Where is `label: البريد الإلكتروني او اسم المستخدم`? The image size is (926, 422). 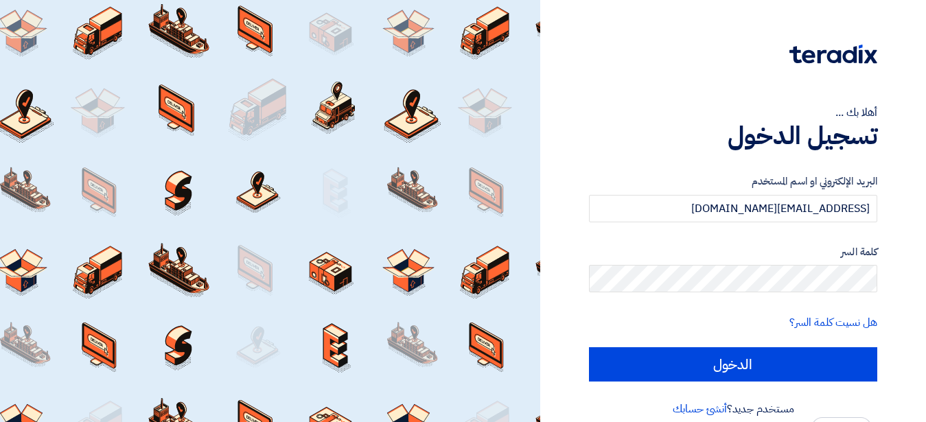 label: البريد الإلكتروني او اسم المستخدم is located at coordinates (733, 181).